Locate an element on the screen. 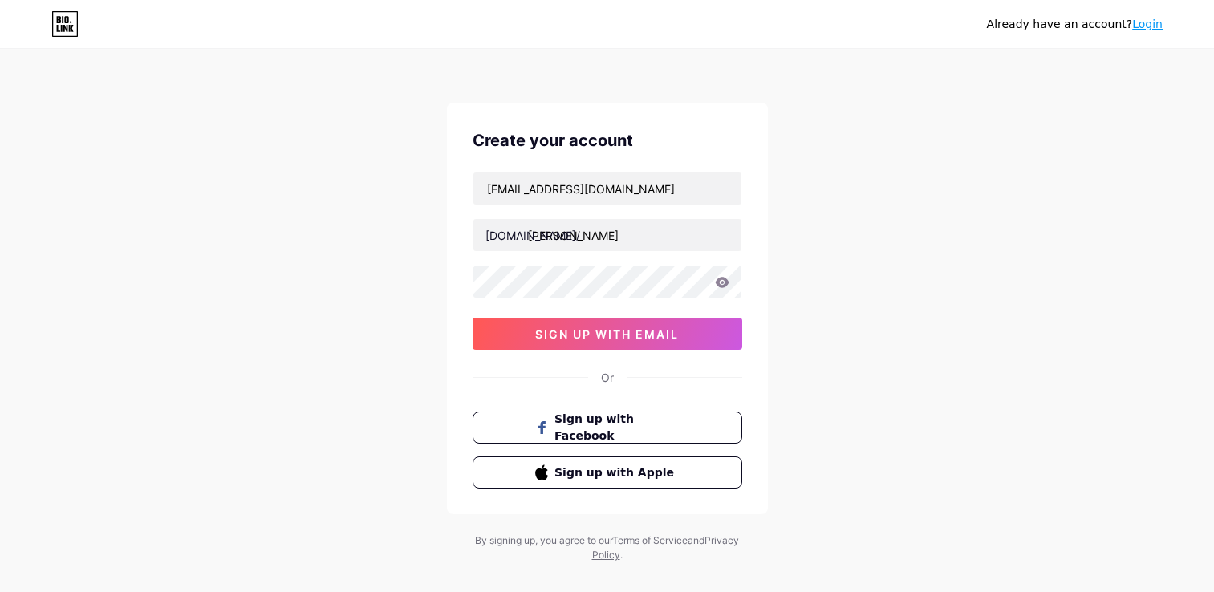  div: Already have an account? is located at coordinates (1075, 24).